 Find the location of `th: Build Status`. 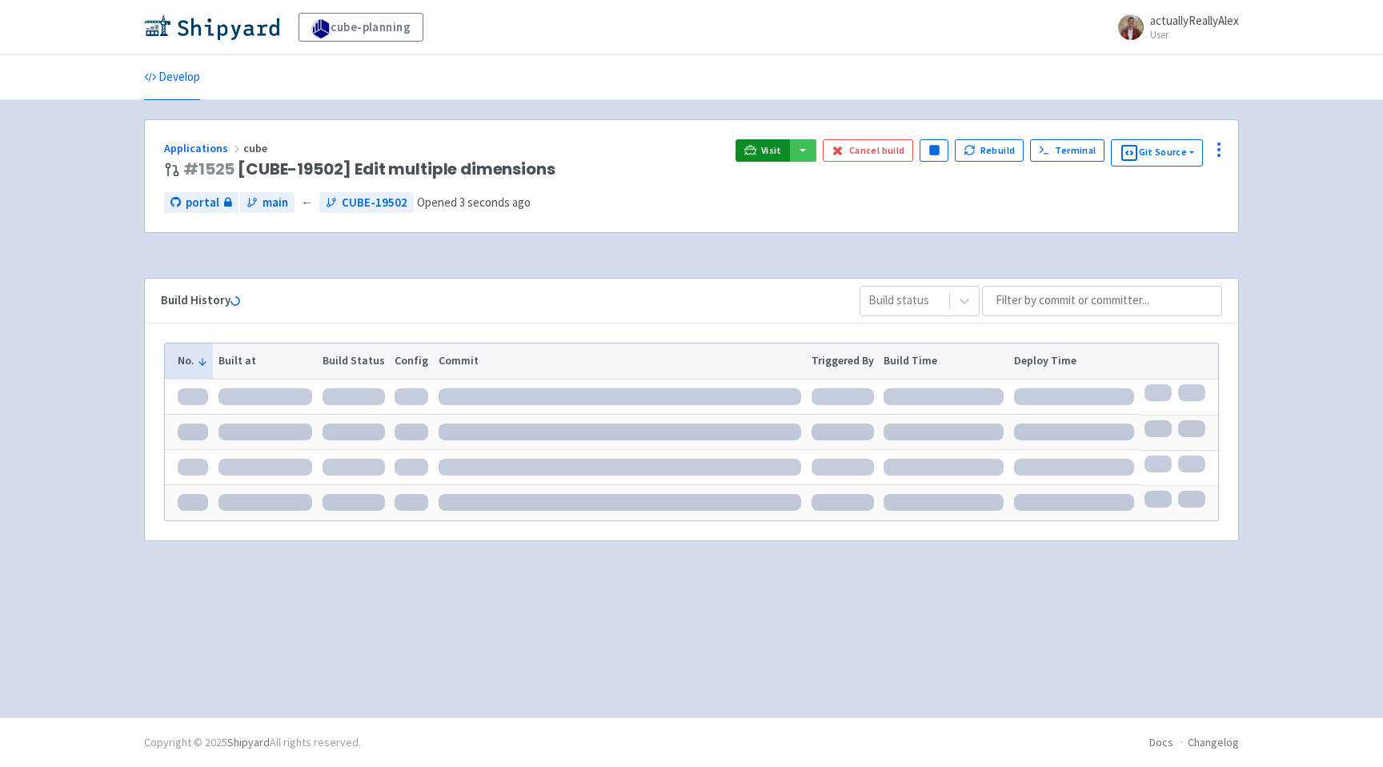

th: Build Status is located at coordinates (353, 361).